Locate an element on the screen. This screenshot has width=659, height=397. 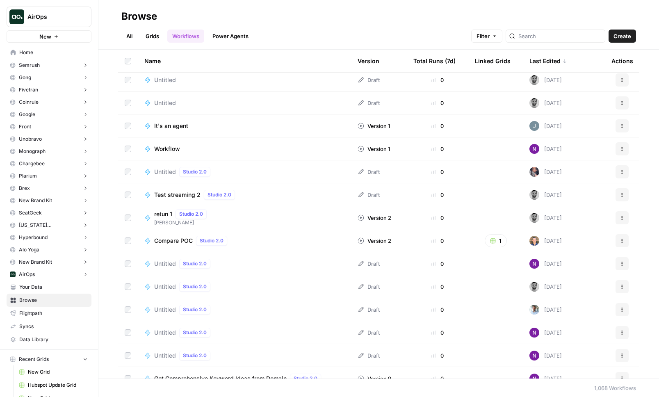
span: Workflow is located at coordinates (167, 149).